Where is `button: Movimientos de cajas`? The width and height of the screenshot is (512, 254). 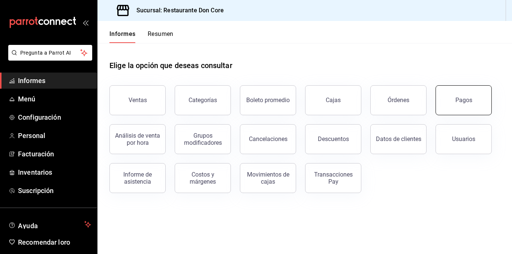 button: Movimientos de cajas is located at coordinates (268, 178).